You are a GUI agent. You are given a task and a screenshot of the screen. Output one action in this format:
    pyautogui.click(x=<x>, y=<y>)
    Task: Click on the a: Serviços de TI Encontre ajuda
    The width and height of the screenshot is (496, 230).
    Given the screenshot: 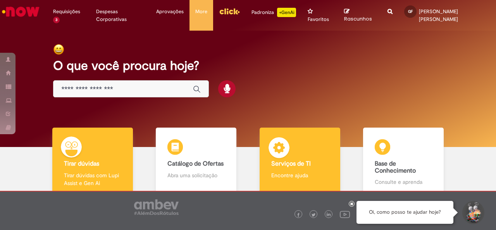 What is the action you would take?
    pyautogui.click(x=300, y=161)
    